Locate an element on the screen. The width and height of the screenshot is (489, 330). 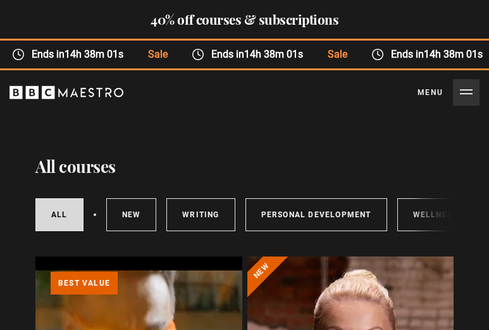
a: Writing is located at coordinates (201, 215).